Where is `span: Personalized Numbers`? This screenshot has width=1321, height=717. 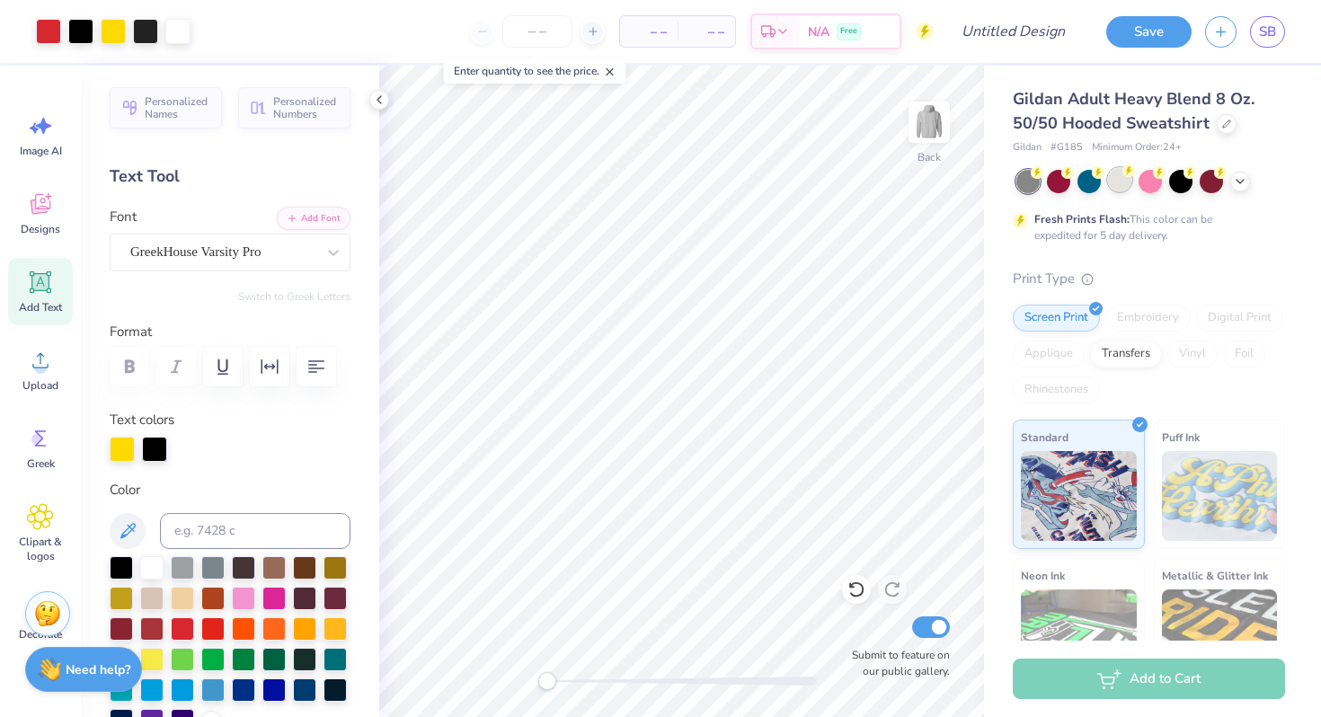
span: Personalized Numbers is located at coordinates (307, 108).